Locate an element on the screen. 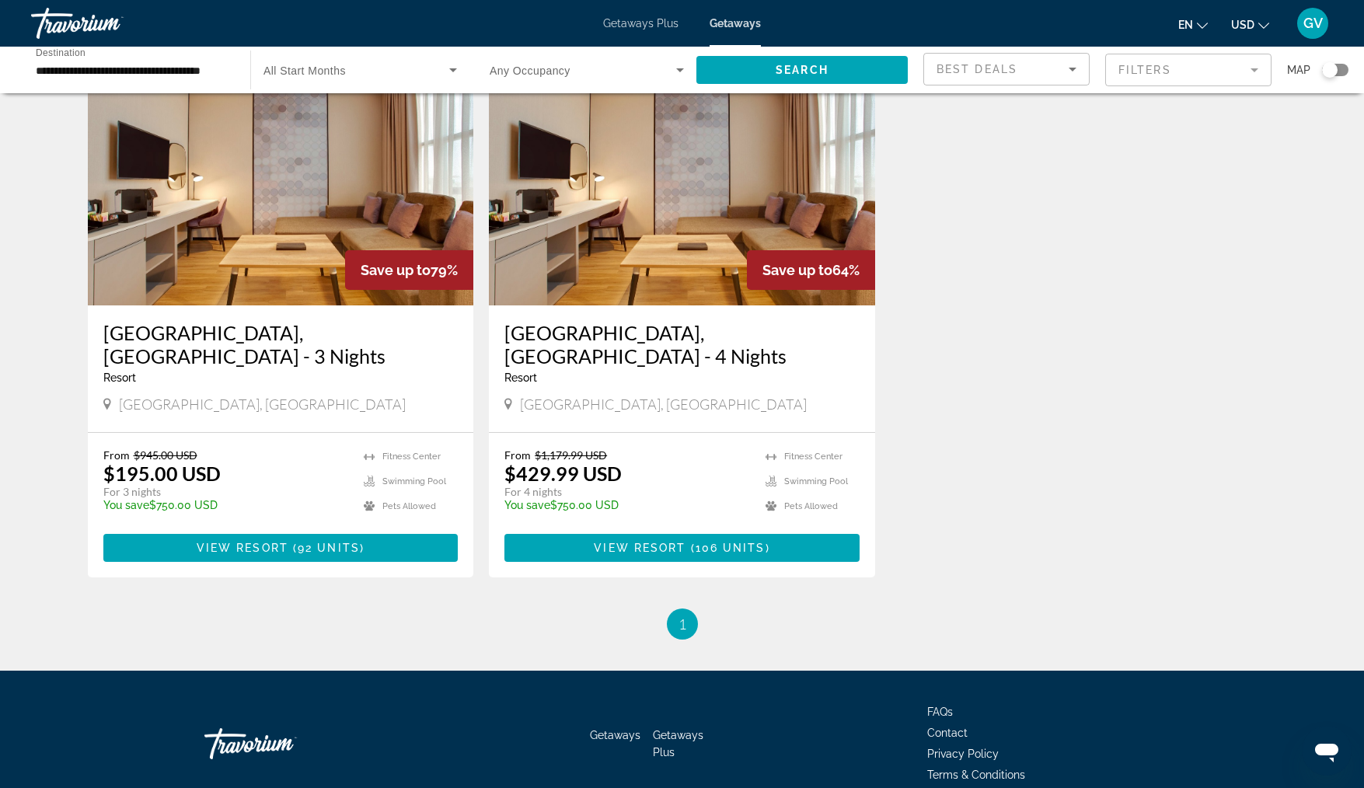 The width and height of the screenshot is (1364, 788). span: $945.00 USD is located at coordinates (166, 455).